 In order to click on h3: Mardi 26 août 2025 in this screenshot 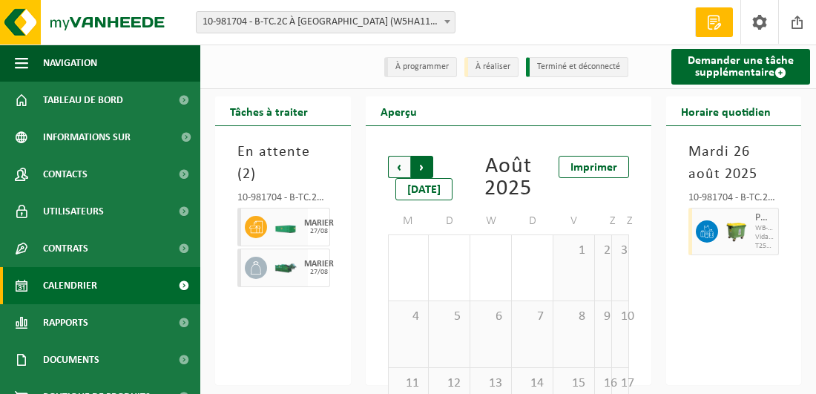, I will do `click(733, 163)`.